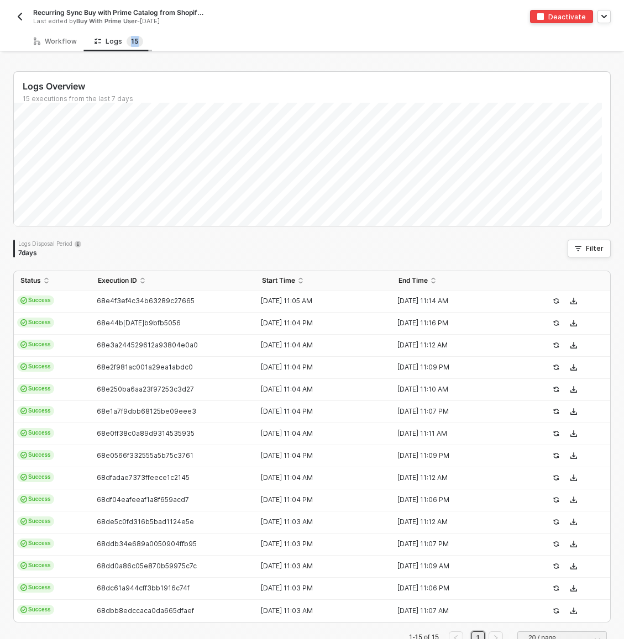 This screenshot has width=624, height=639. What do you see at coordinates (146, 566) in the screenshot?
I see `span: 68dd0a86c05e870b59975c7c` at bounding box center [146, 566].